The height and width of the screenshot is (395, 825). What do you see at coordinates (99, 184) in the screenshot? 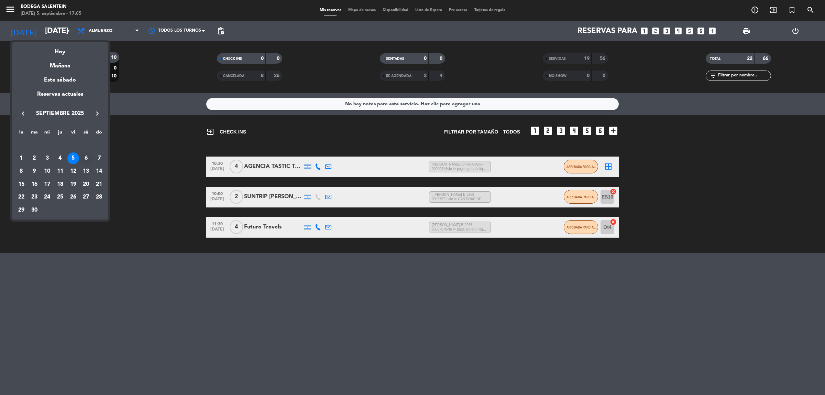
I see `div: 21` at bounding box center [99, 184].